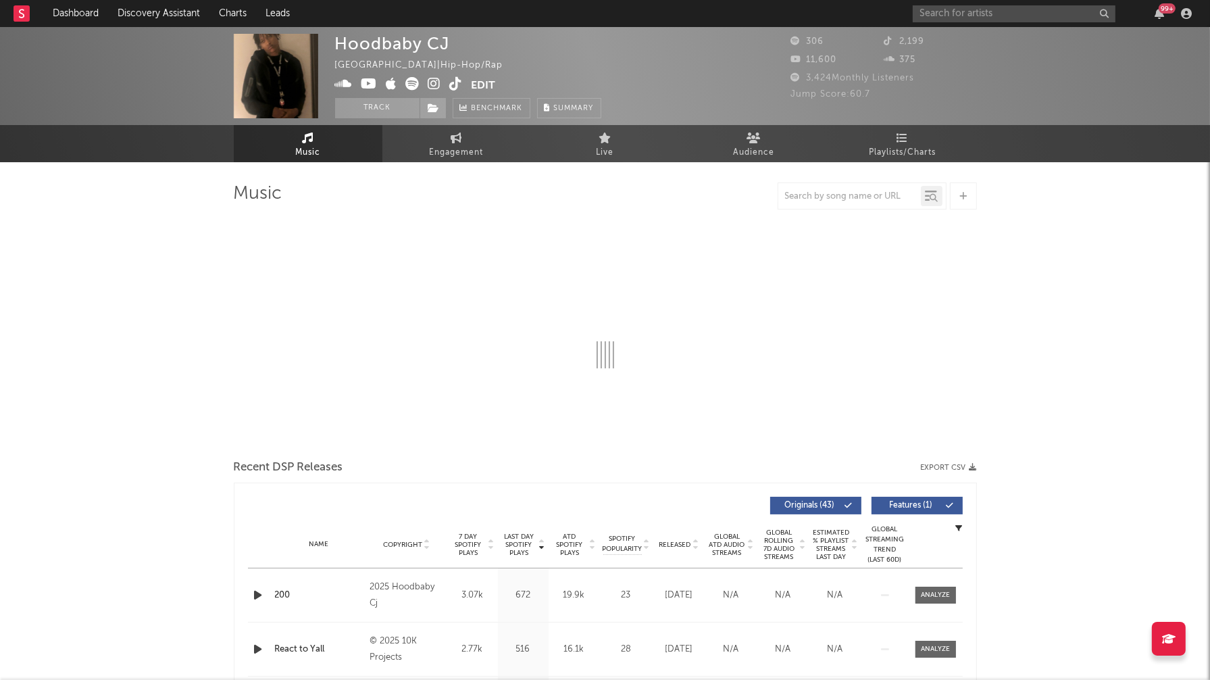  What do you see at coordinates (779, 545) in the screenshot?
I see `span: Global Rolling 7D Audio Streams` at bounding box center [779, 545].